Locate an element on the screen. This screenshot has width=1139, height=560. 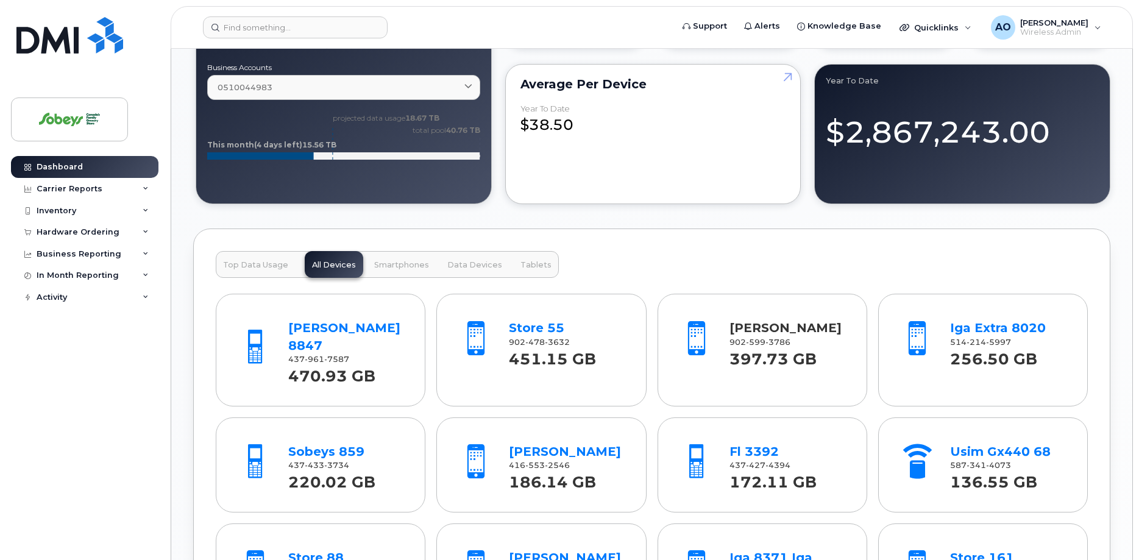
span: 553 is located at coordinates (535, 465).